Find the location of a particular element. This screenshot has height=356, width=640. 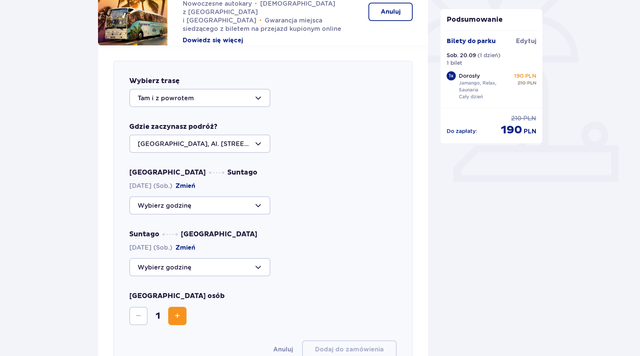

p: Do zapłaty : is located at coordinates (462, 131).